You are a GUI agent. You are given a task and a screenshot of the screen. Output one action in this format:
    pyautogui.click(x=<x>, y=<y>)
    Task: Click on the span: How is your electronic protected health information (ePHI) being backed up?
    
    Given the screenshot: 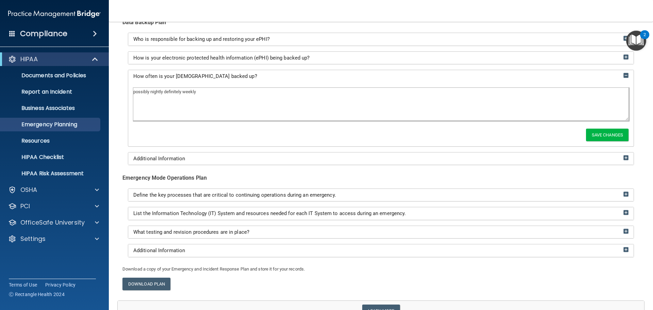 What is the action you would take?
    pyautogui.click(x=221, y=58)
    